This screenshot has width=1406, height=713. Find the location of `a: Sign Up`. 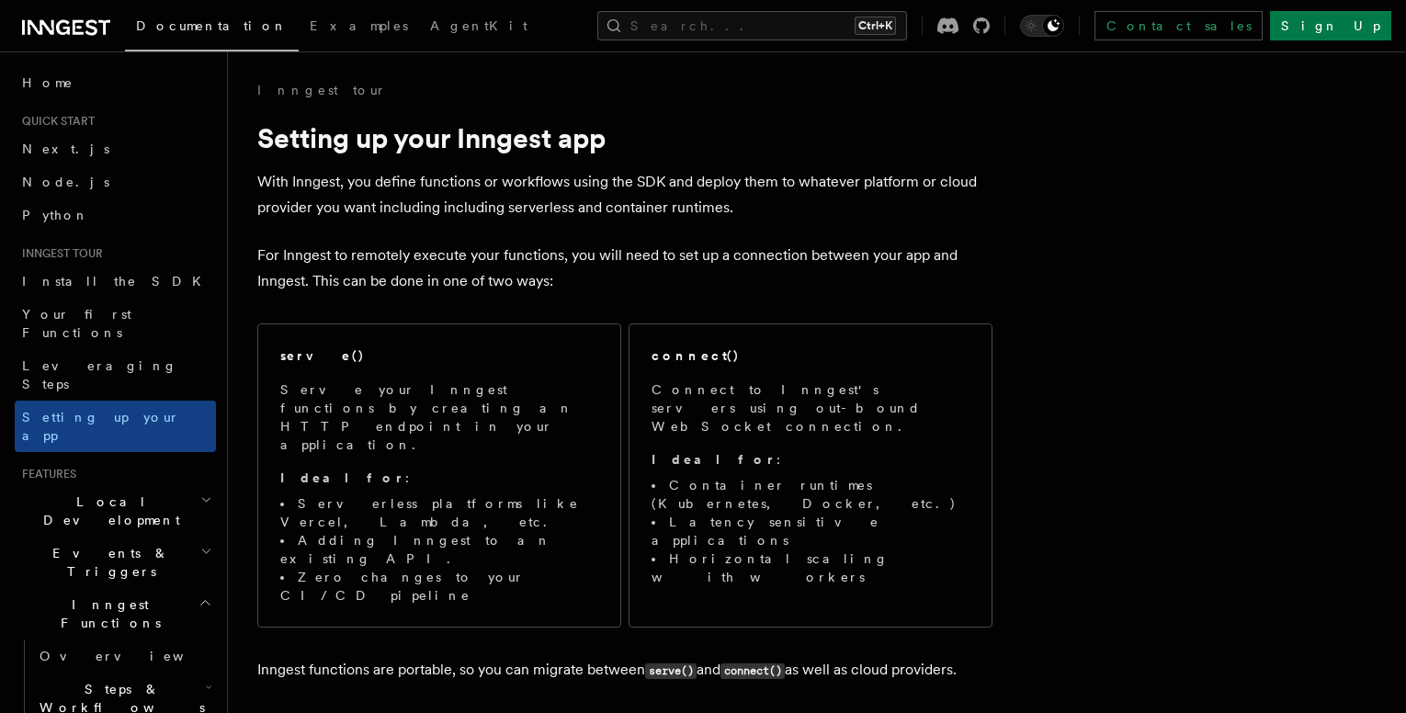

a: Sign Up is located at coordinates (1330, 26).